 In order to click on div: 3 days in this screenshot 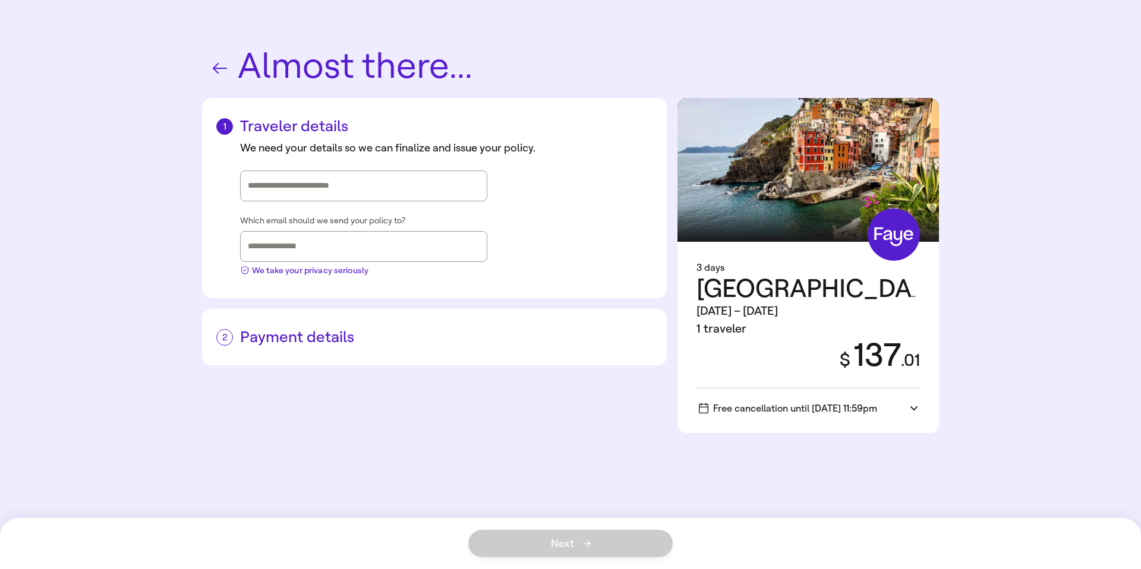, I will do `click(808, 268)`.